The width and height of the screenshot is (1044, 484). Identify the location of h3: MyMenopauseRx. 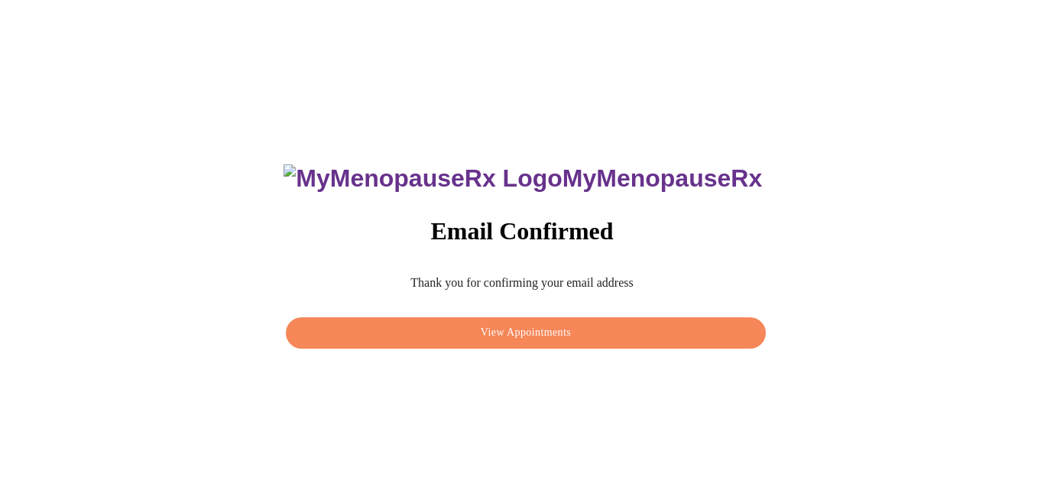
(523, 178).